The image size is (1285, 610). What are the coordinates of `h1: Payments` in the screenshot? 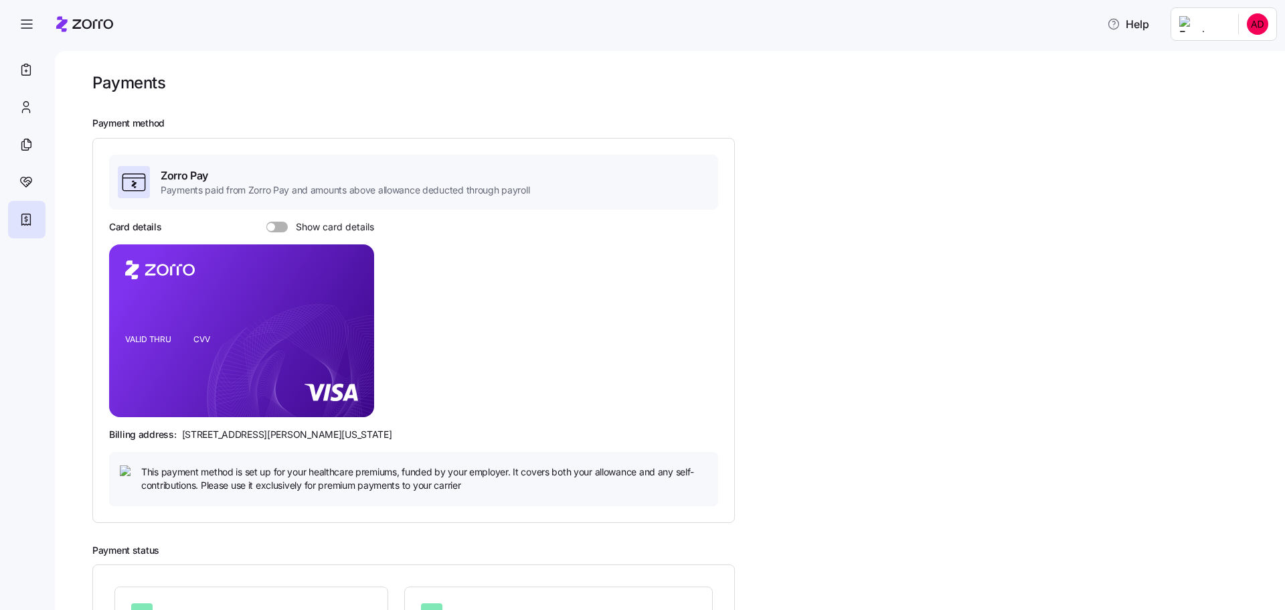 It's located at (129, 82).